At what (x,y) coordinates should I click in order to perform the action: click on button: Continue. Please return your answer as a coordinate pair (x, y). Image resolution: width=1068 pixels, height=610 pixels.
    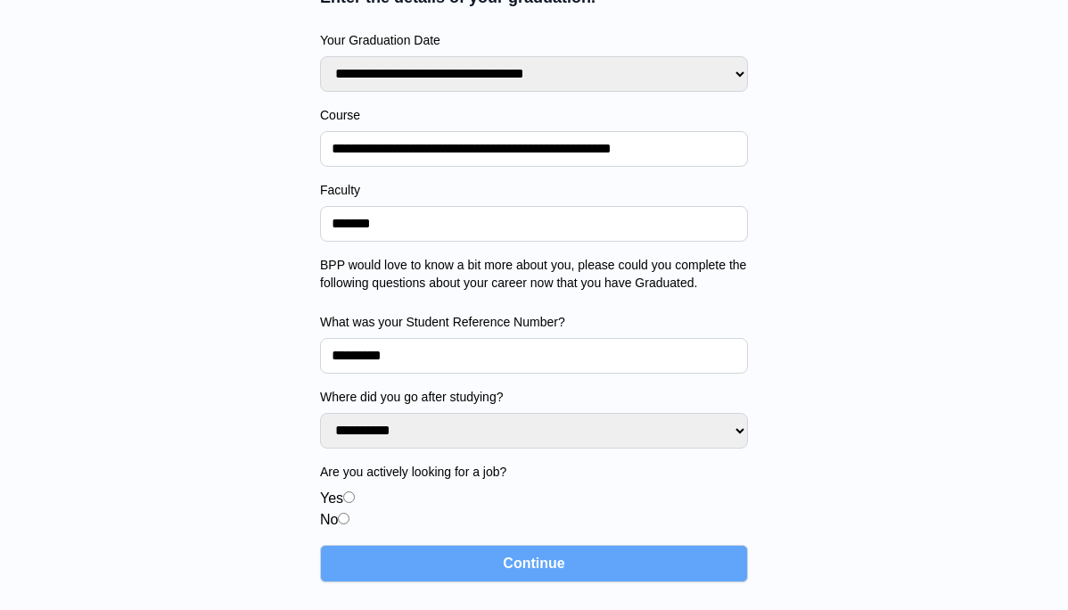
    Looking at the image, I should click on (534, 563).